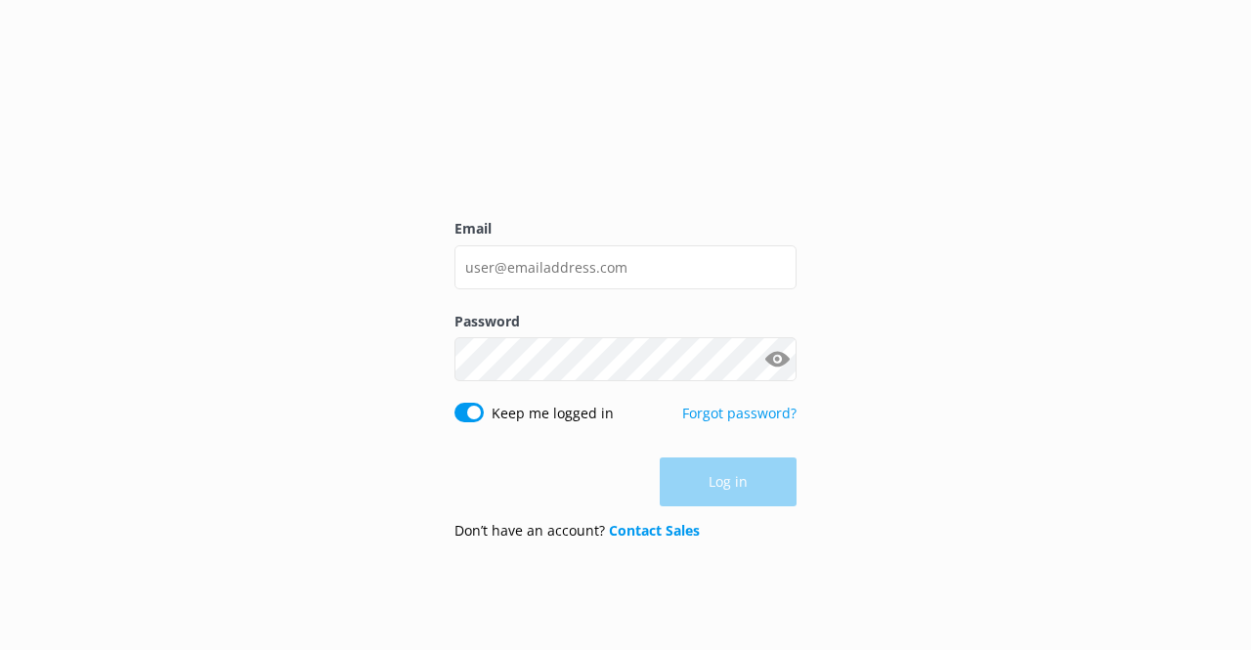 This screenshot has width=1251, height=650. I want to click on label: Keep me logged in, so click(552, 413).